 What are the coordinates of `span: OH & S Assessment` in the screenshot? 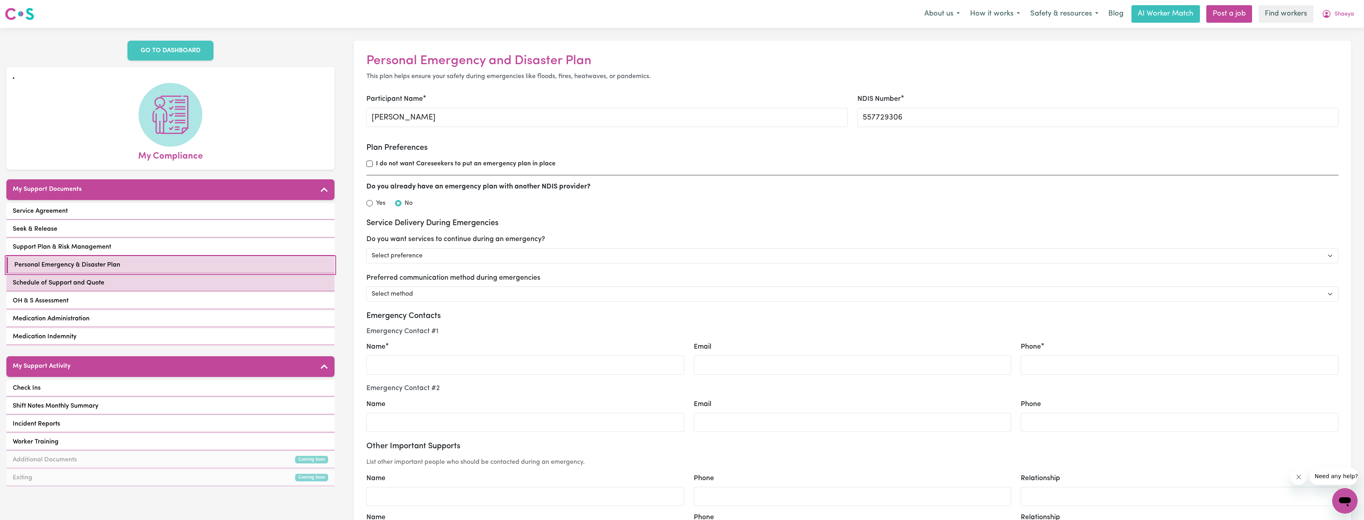 It's located at (41, 301).